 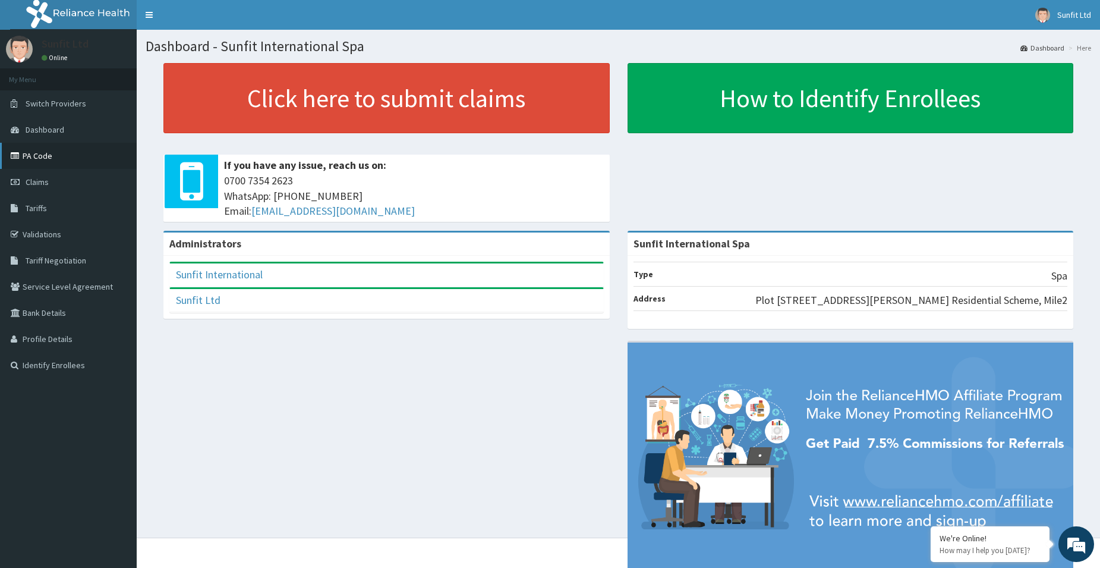 I want to click on a: Dashboard, so click(x=1043, y=48).